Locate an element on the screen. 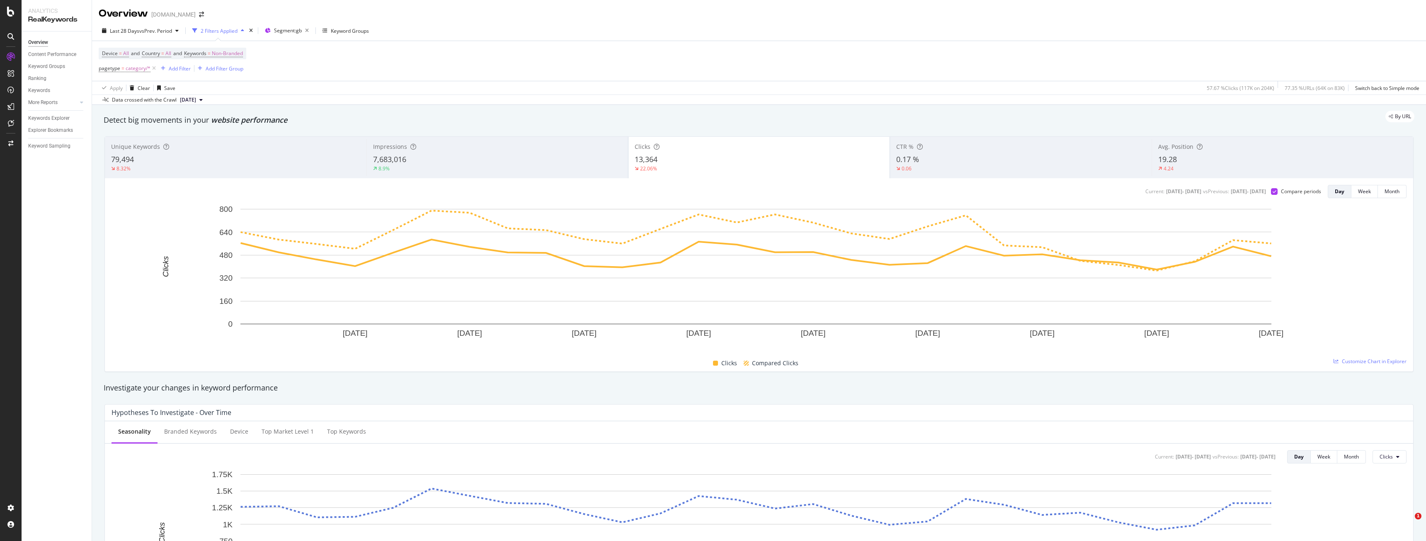 The height and width of the screenshot is (541, 1426). a: Explorer Bookmarks is located at coordinates (57, 130).